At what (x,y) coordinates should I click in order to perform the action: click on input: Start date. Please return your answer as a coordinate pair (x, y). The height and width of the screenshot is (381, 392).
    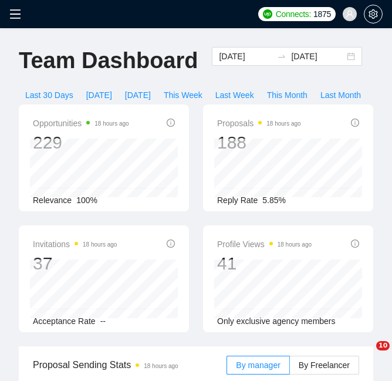
    Looking at the image, I should click on (245, 56).